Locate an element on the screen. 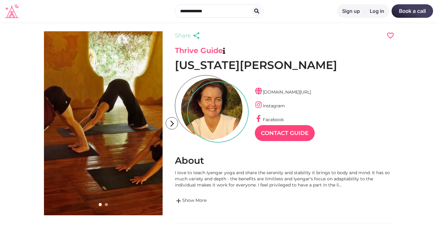  h2: About is located at coordinates (284, 161).